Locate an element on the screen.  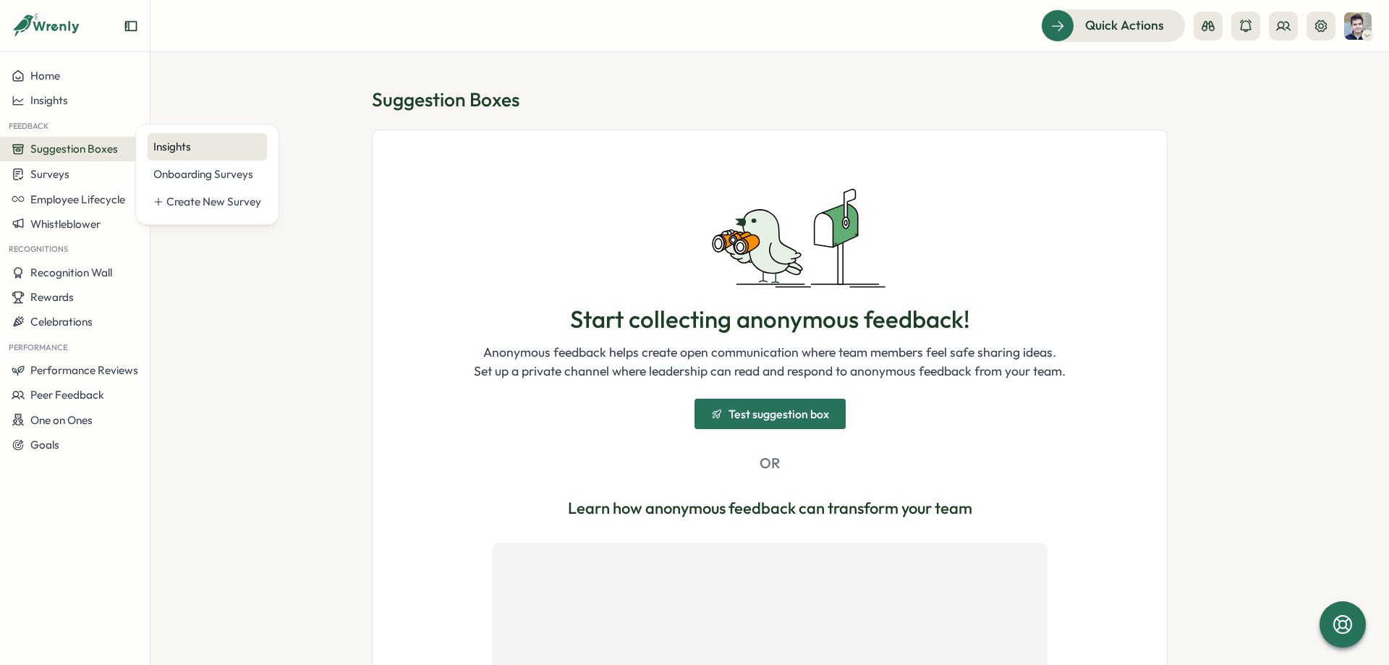
img: Andrew Bialecki is located at coordinates (1358, 26).